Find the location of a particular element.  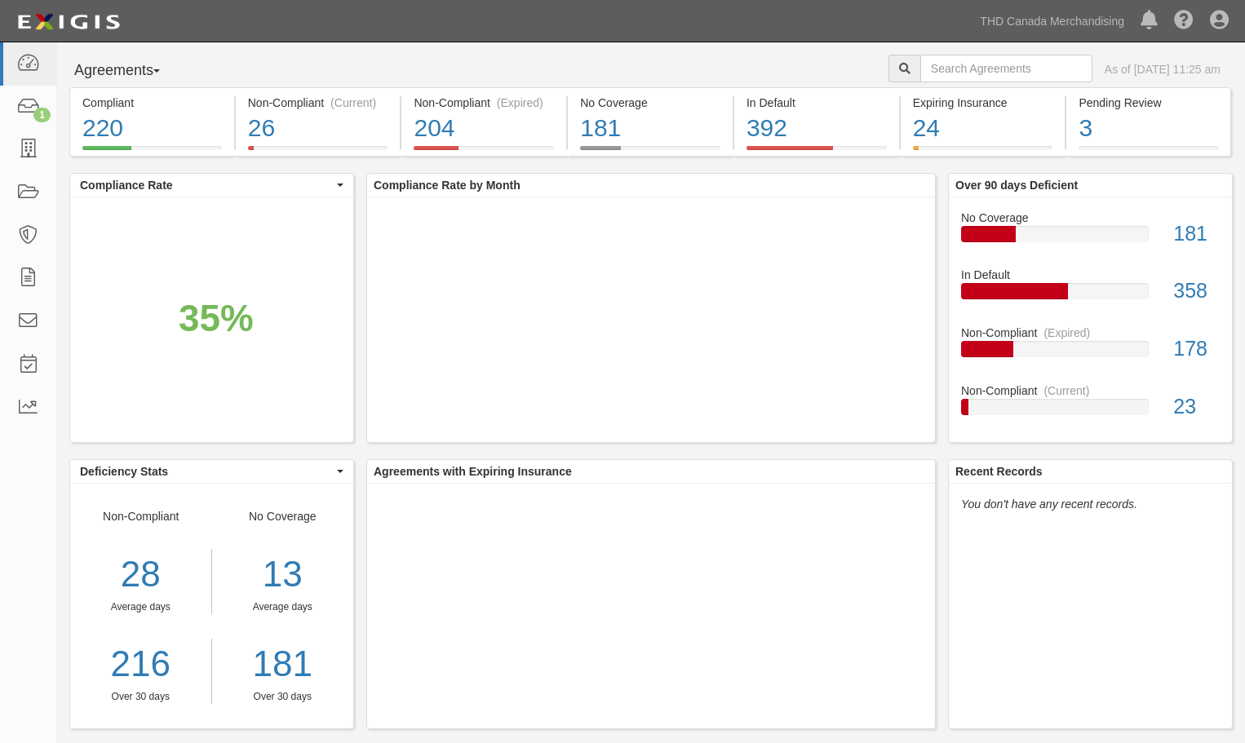

b: Recent Records is located at coordinates (999, 472).